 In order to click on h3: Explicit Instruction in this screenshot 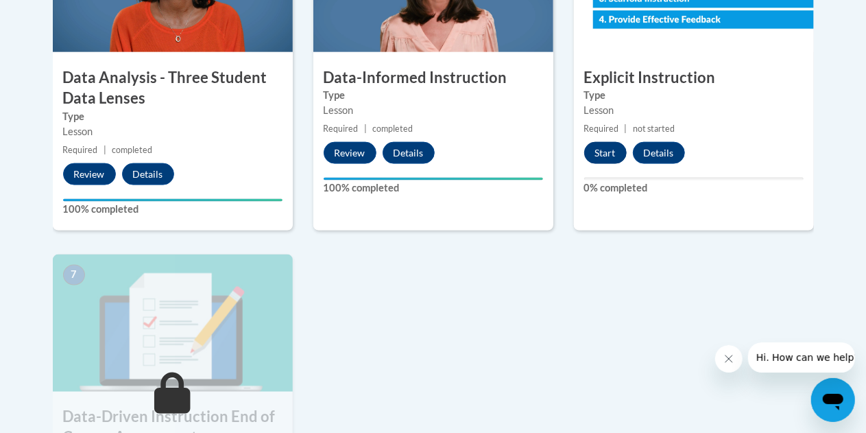, I will do `click(694, 77)`.